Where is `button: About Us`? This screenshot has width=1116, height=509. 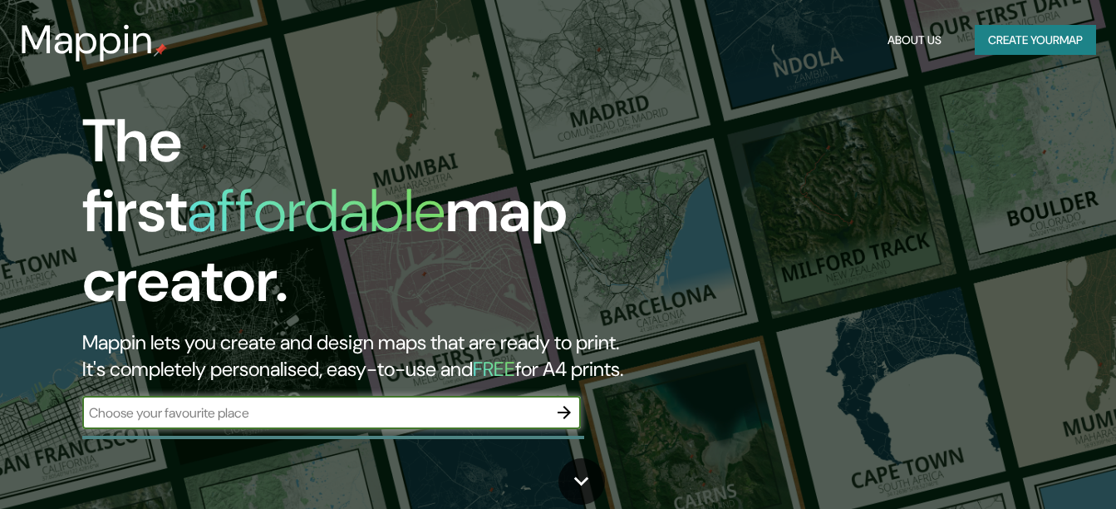 button: About Us is located at coordinates (914, 40).